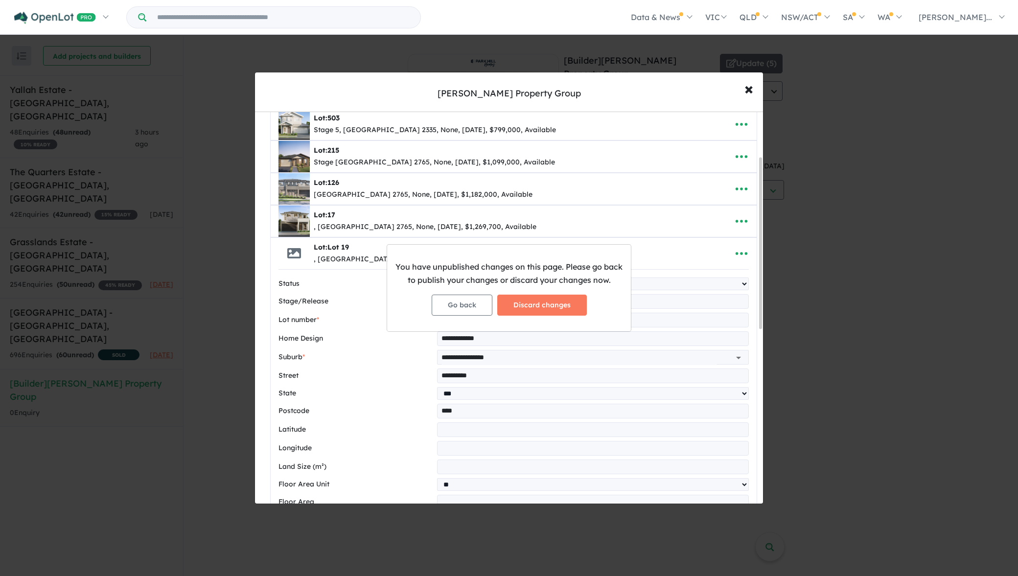  What do you see at coordinates (509, 274) in the screenshot?
I see `p: You have unpublished changes on this page. Please go back to publish your changes or discard your...` at bounding box center [509, 274].